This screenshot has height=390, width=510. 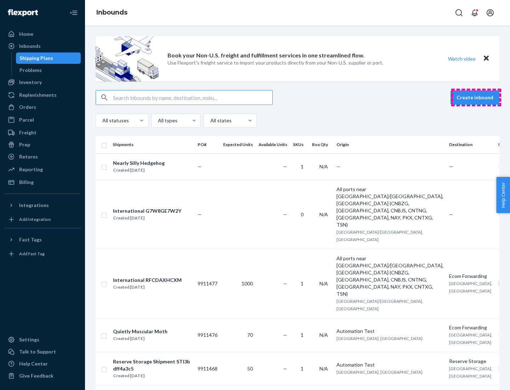 What do you see at coordinates (321, 145) in the screenshot?
I see `th: Box Qty` at bounding box center [321, 145].